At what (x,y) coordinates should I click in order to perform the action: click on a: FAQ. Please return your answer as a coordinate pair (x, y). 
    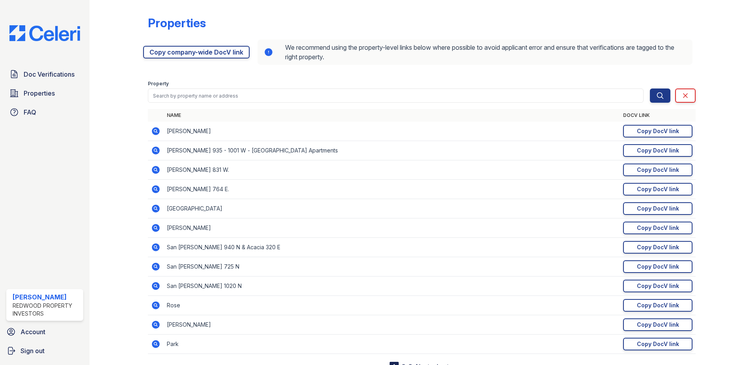
    Looking at the image, I should click on (45, 112).